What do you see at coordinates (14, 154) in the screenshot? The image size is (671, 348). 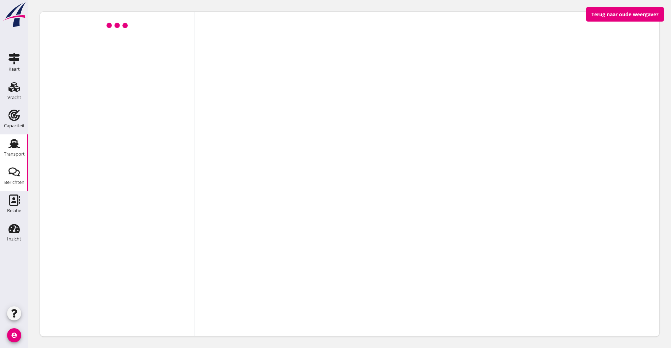 I see `div: Transport` at bounding box center [14, 154].